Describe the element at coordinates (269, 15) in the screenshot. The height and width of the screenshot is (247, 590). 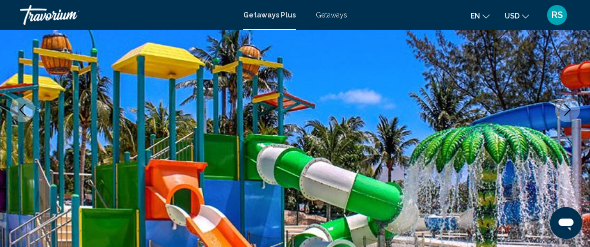
I see `span: Getaways Plus` at that location.